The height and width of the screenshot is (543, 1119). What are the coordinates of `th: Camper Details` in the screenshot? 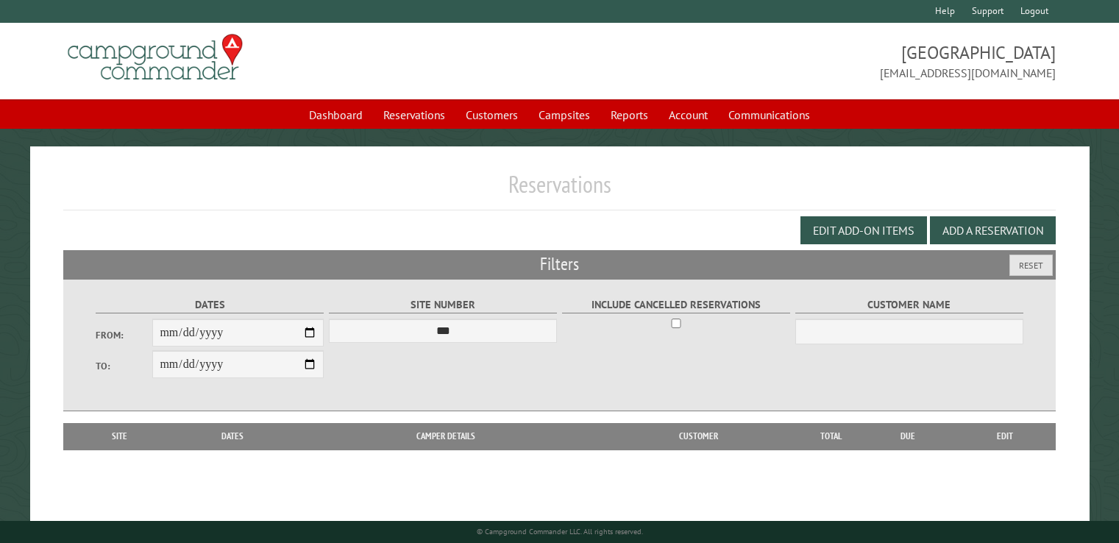 It's located at (446, 436).